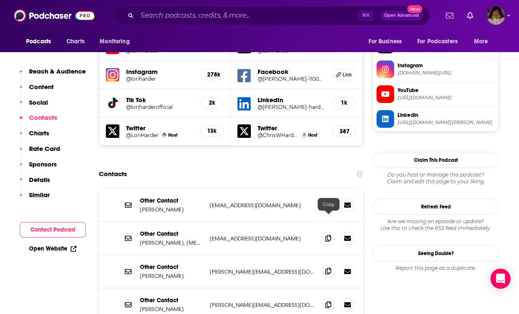  Describe the element at coordinates (436, 175) in the screenshot. I see `span: Do you host or manage this podcast?` at that location.